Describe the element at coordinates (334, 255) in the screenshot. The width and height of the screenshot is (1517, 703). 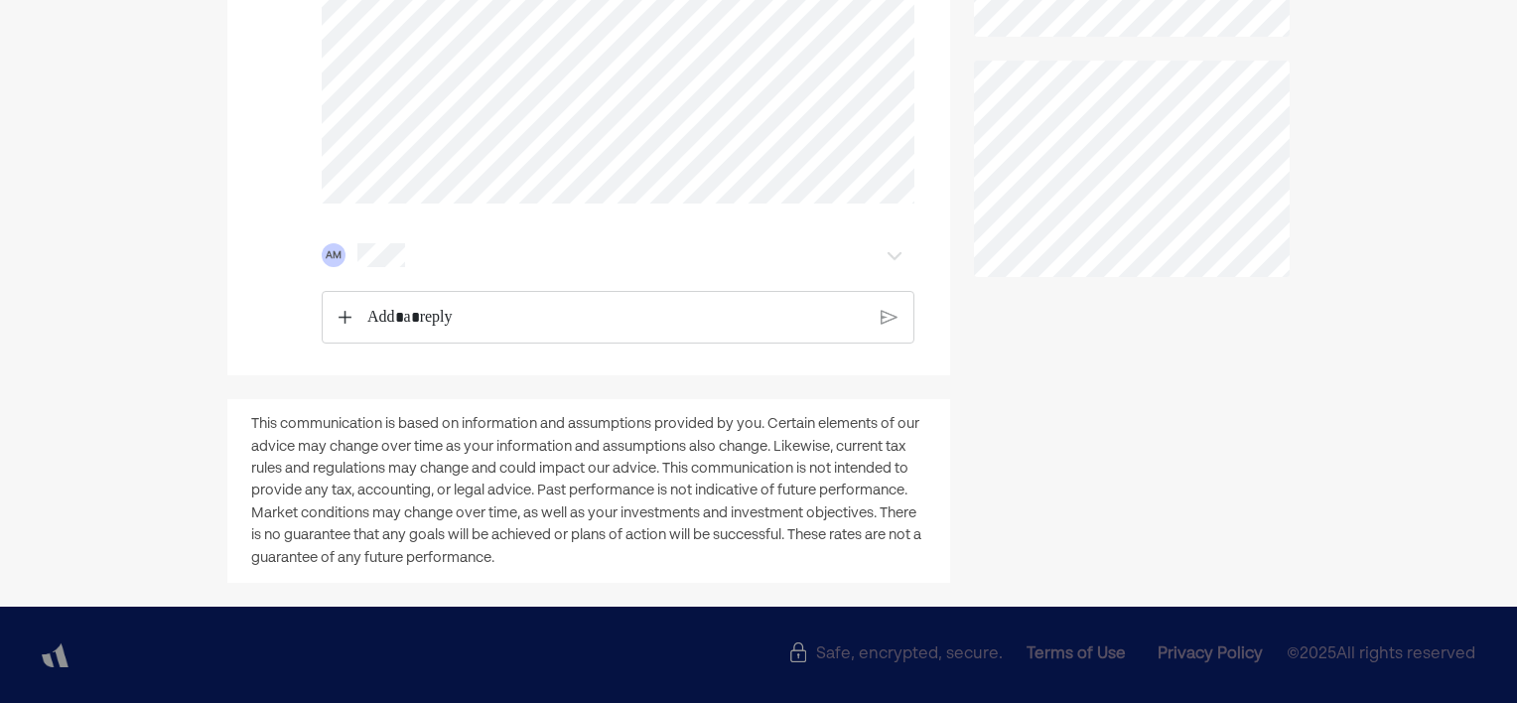
I see `div: AM` at that location.